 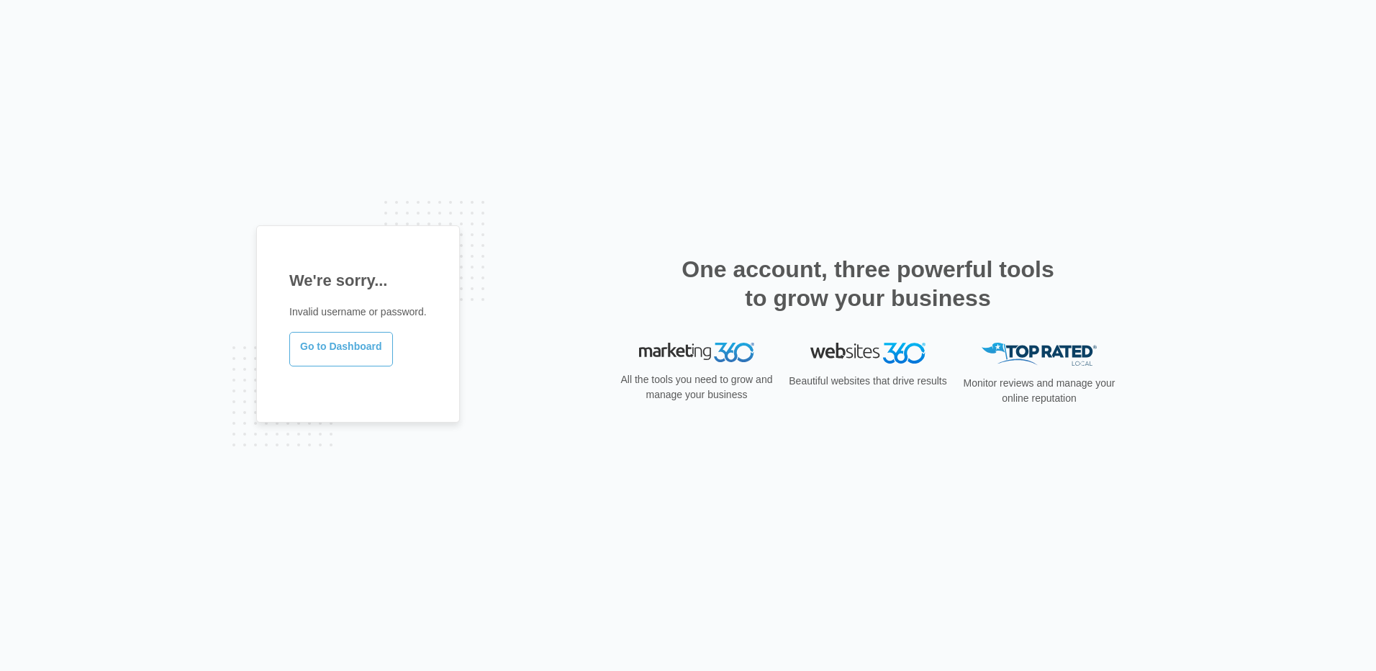 What do you see at coordinates (358, 312) in the screenshot?
I see `p: Invalid username or password.` at bounding box center [358, 312].